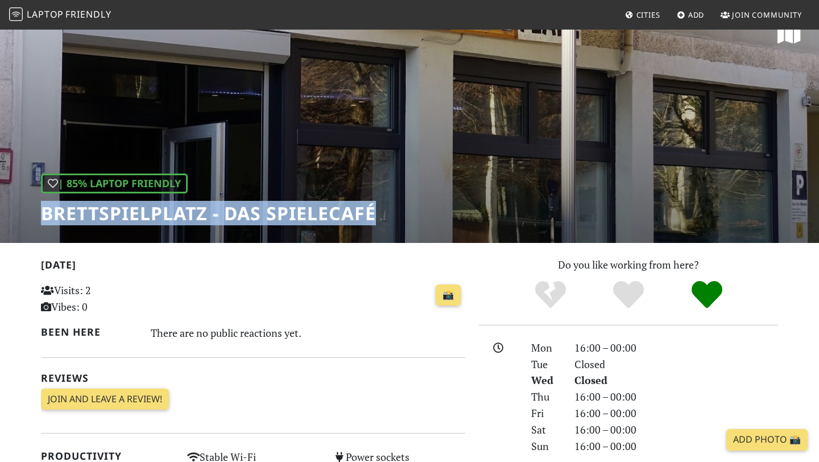  What do you see at coordinates (546, 446) in the screenshot?
I see `div: Sun` at bounding box center [546, 446].